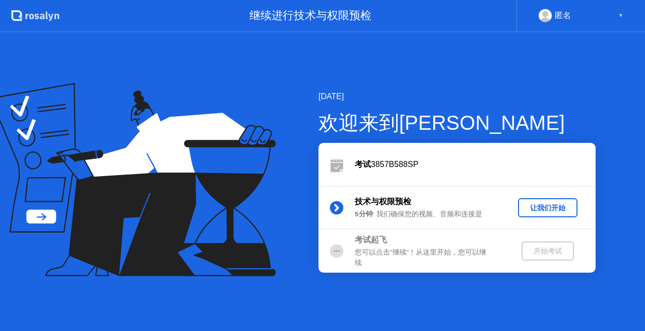  Describe the element at coordinates (364, 214) in the screenshot. I see `b: 5分钟` at that location.